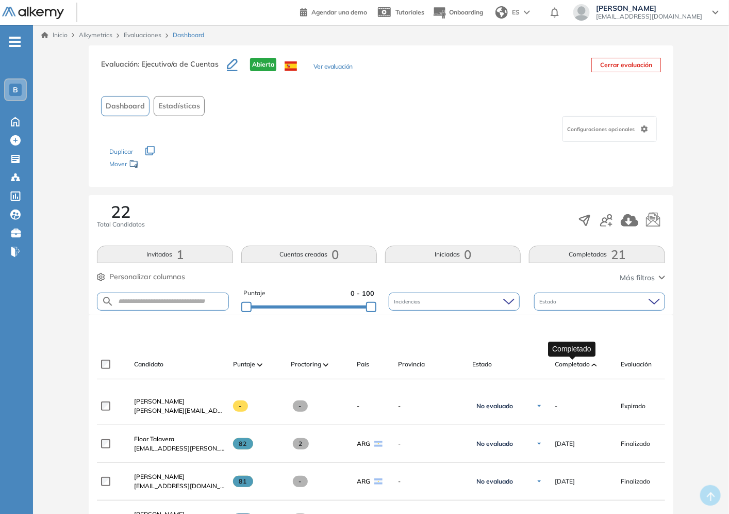  What do you see at coordinates (412, 364) in the screenshot?
I see `span: Provincia` at bounding box center [412, 364].